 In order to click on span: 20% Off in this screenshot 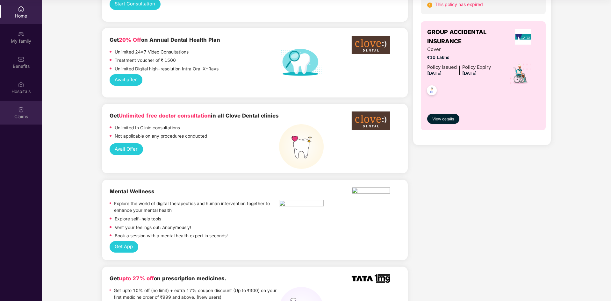, I will do `click(130, 40)`.